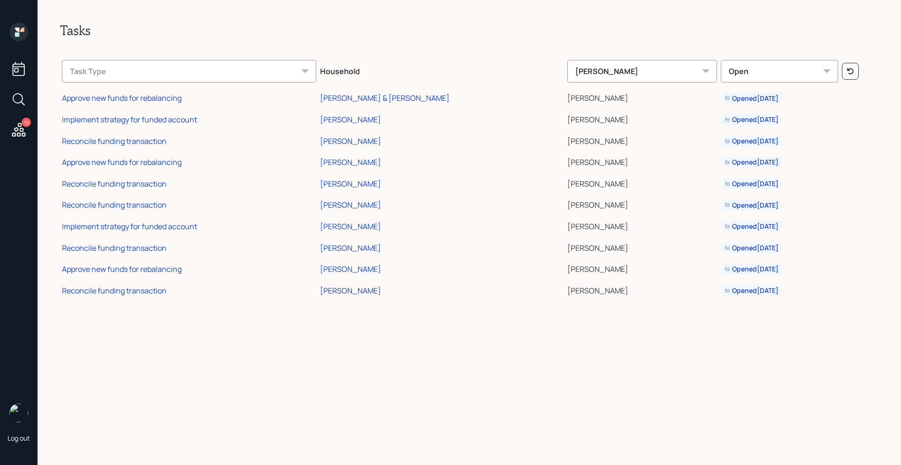  I want to click on th: Household, so click(441, 70).